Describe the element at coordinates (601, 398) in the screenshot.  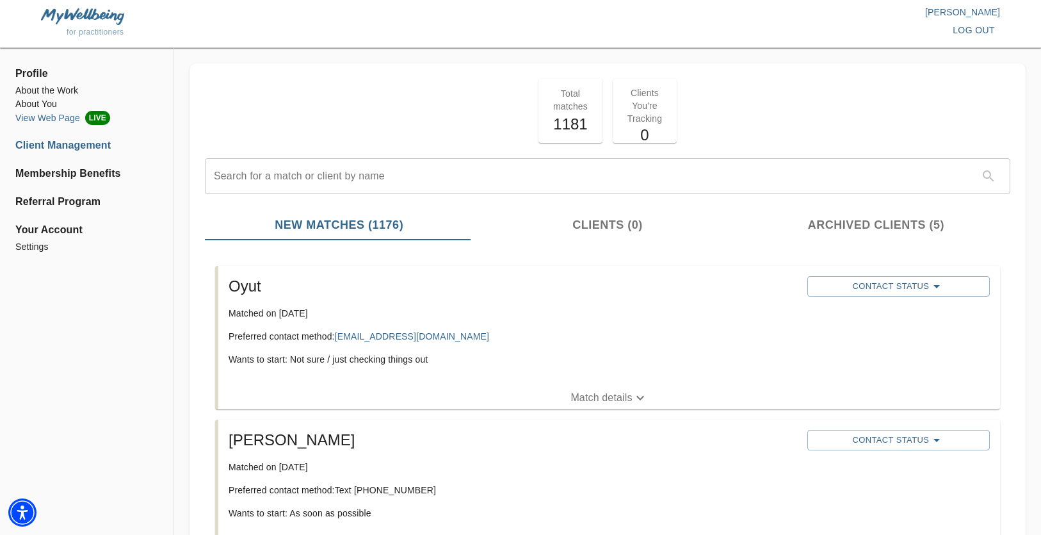
I see `p: Match details` at that location.